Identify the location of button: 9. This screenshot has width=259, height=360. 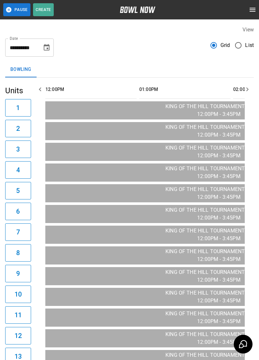
(18, 273).